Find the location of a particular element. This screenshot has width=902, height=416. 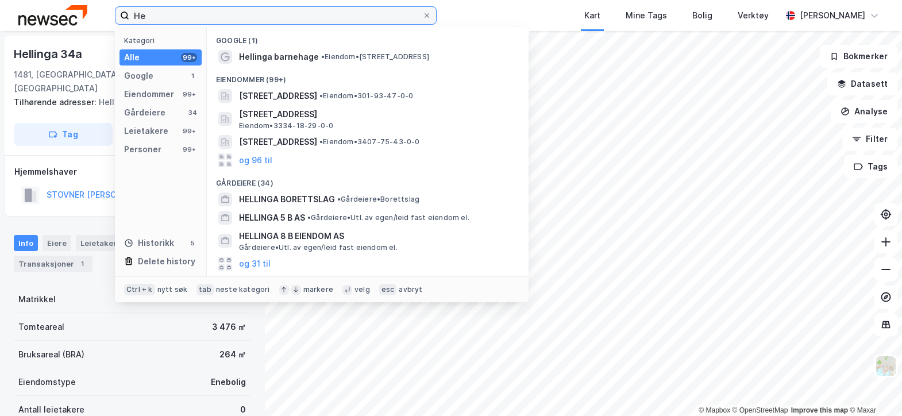

span: HELLINGA 8 B EIENDOM AS is located at coordinates (377, 236).